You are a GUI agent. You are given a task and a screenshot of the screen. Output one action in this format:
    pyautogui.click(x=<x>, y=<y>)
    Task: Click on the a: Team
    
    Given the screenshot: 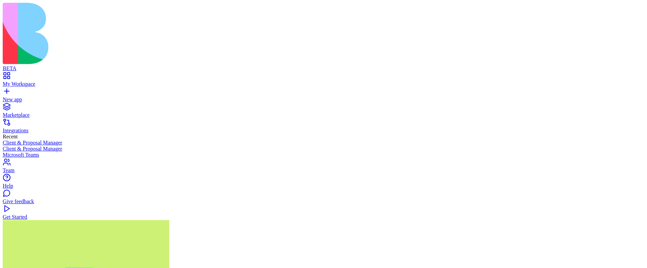 What is the action you would take?
    pyautogui.click(x=323, y=167)
    